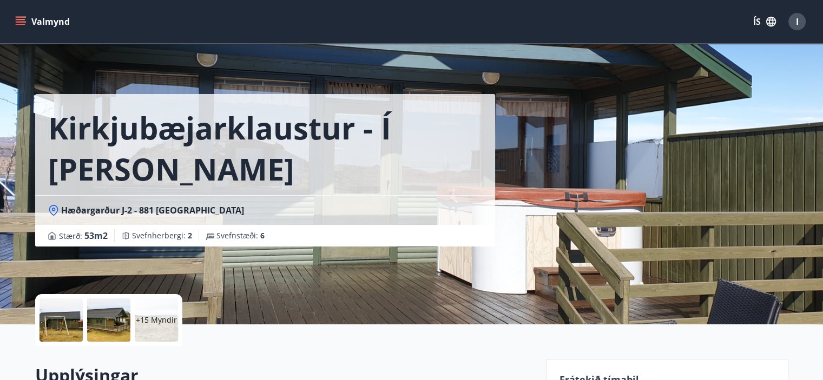 The width and height of the screenshot is (823, 380). What do you see at coordinates (764, 22) in the screenshot?
I see `button: ÍS` at bounding box center [764, 22].